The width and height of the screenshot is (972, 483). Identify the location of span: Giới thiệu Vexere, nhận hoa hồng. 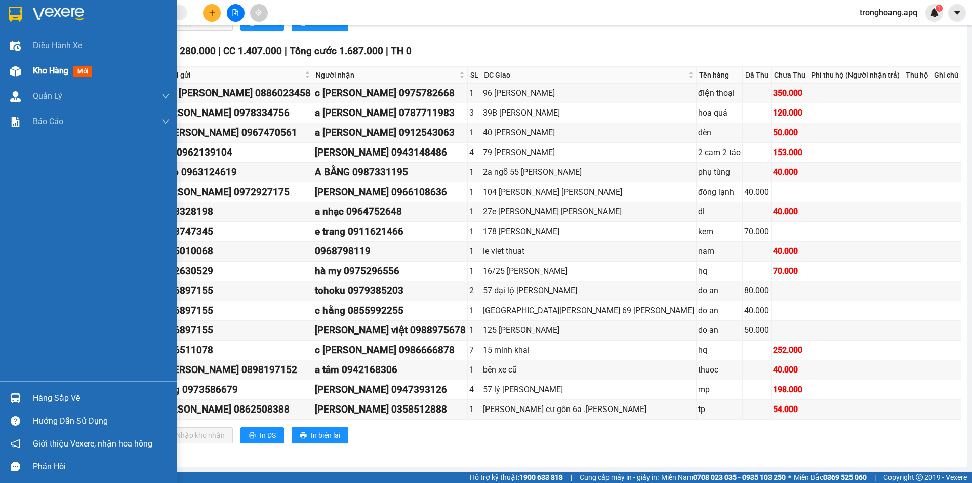
(93, 443).